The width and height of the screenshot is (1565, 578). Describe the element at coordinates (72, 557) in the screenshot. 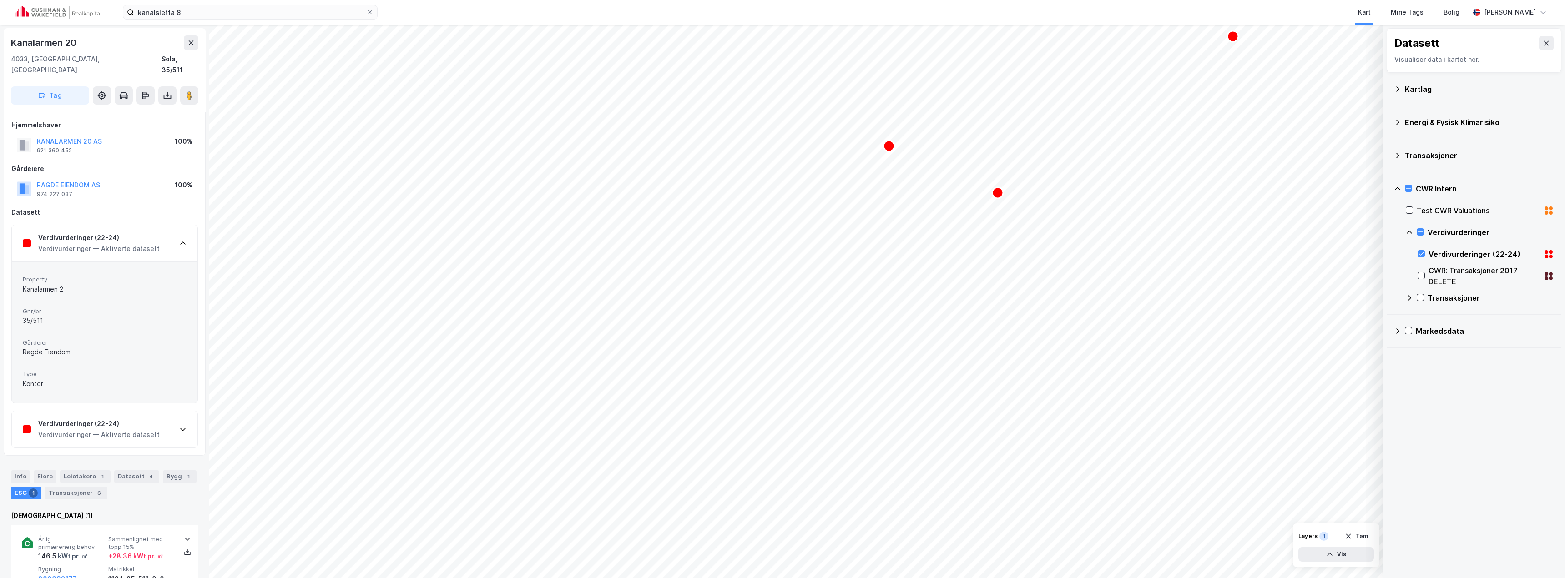

I see `div: kWt pr. ㎡` at that location.